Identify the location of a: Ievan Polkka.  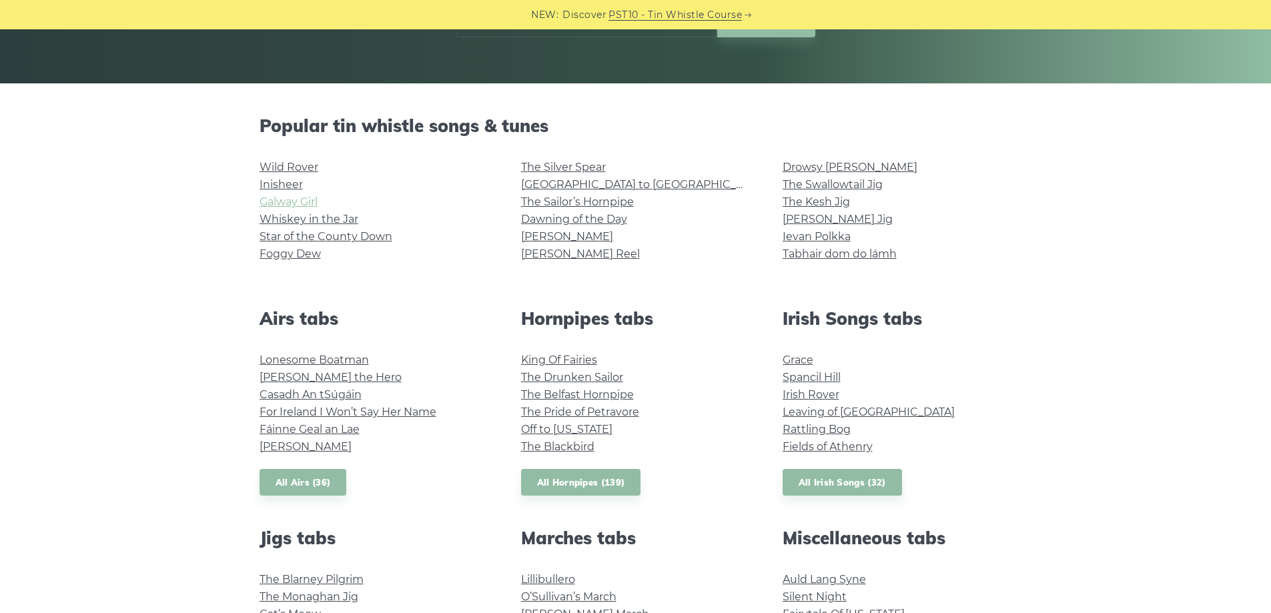
(817, 236).